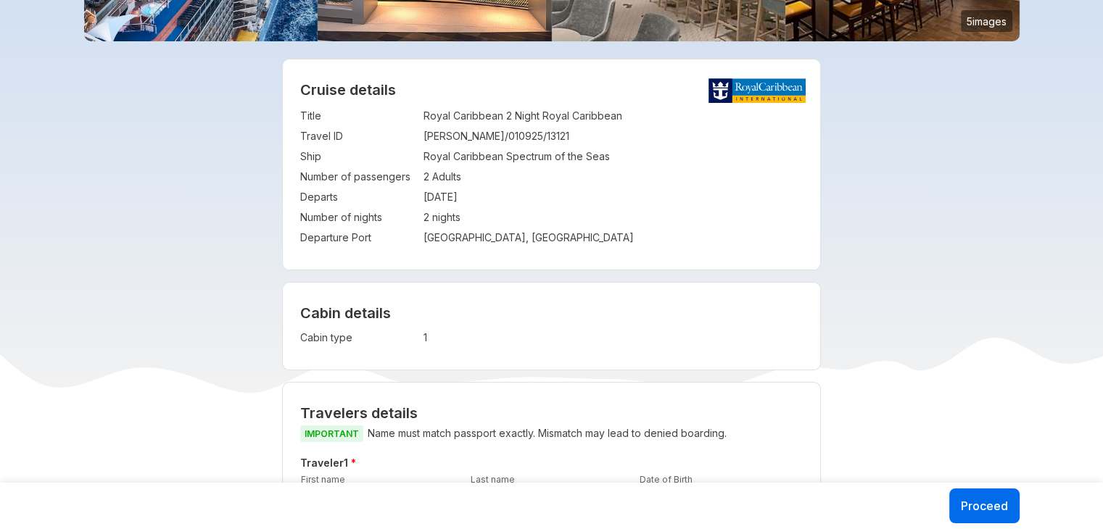 The height and width of the screenshot is (529, 1103). I want to click on td: 1, so click(557, 338).